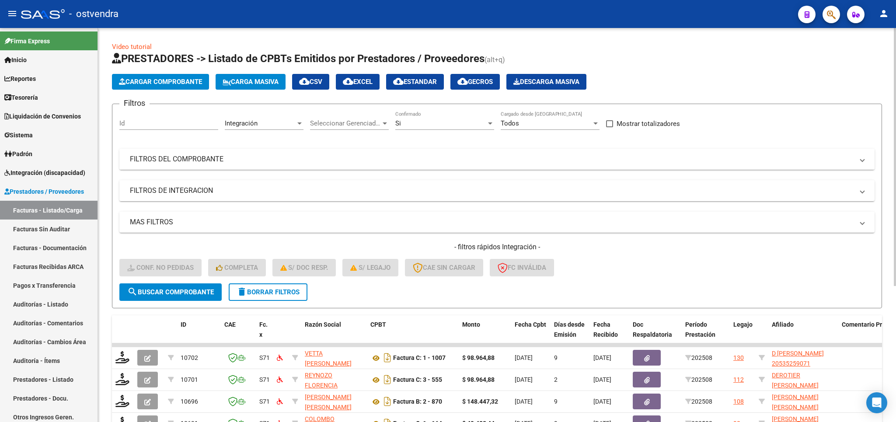 Image resolution: width=896 pixels, height=422 pixels. What do you see at coordinates (480, 401) in the screenshot?
I see `strong: $ 148.447,32` at bounding box center [480, 401].